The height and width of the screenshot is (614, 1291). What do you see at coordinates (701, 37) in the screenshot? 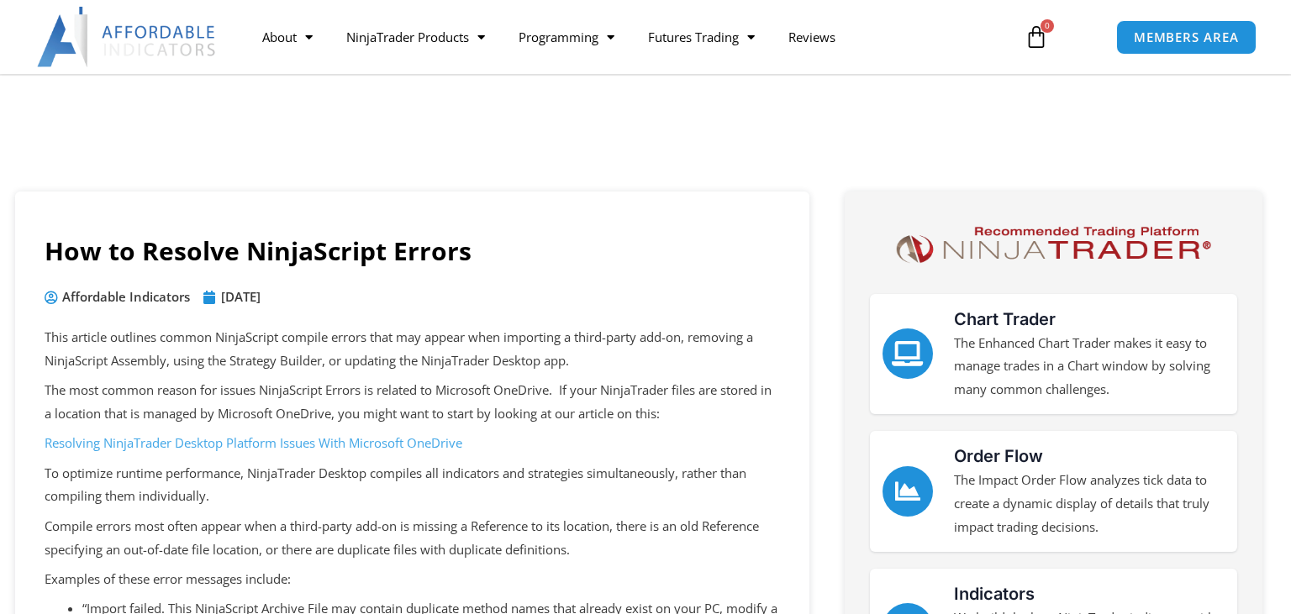
I see `a: Futures Trading` at bounding box center [701, 37].